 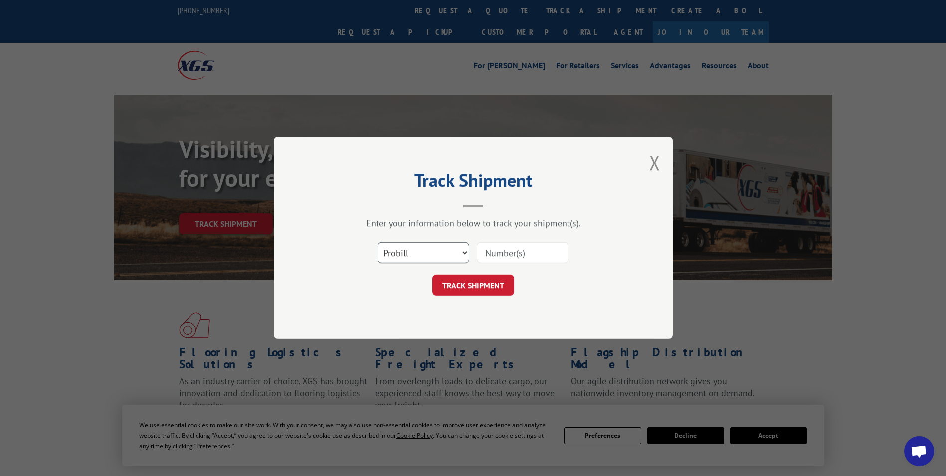 What do you see at coordinates (473, 286) in the screenshot?
I see `button: TRACK SHIPMENT` at bounding box center [473, 286].